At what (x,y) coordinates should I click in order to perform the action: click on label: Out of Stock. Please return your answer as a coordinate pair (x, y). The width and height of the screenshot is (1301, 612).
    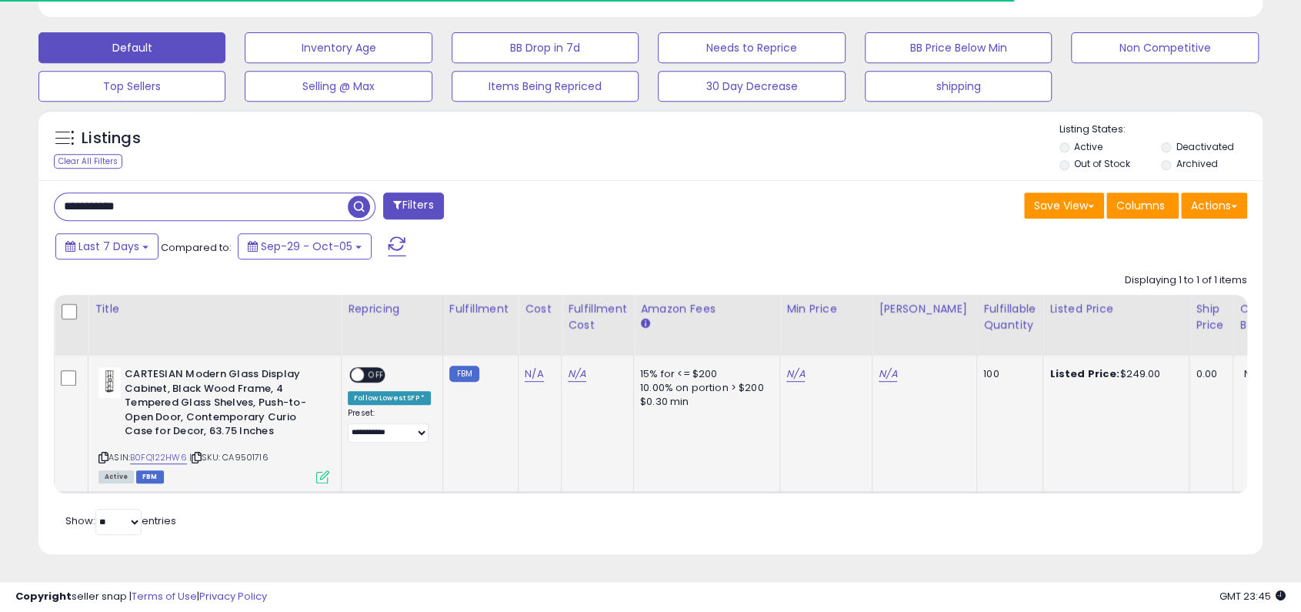
    Looking at the image, I should click on (1102, 163).